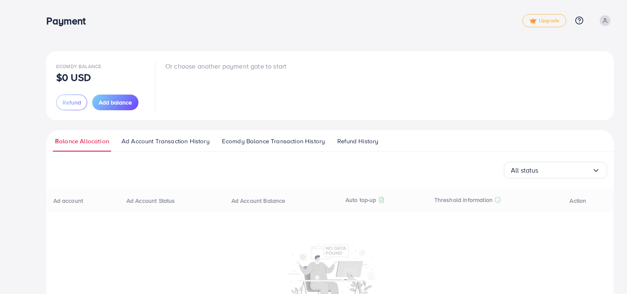 This screenshot has width=627, height=294. I want to click on span: All status, so click(524, 170).